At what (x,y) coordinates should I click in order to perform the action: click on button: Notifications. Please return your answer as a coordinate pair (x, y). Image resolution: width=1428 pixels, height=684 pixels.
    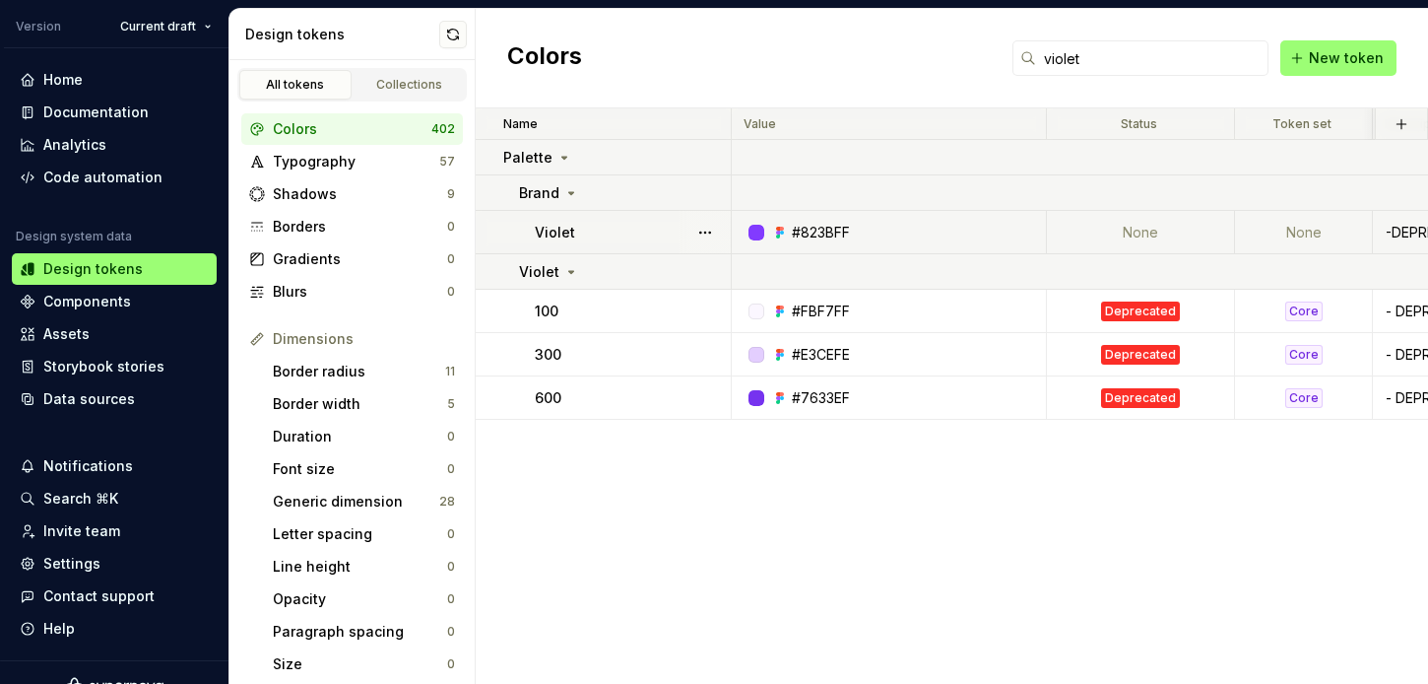
    Looking at the image, I should click on (114, 466).